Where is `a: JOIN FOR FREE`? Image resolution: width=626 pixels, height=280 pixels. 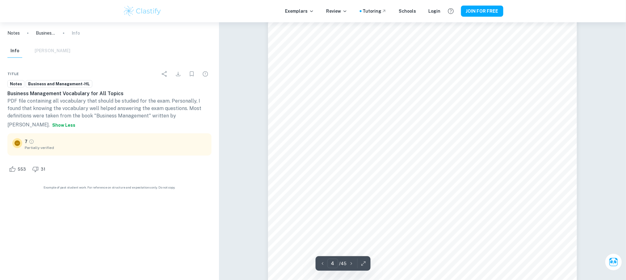 a: JOIN FOR FREE is located at coordinates (482, 11).